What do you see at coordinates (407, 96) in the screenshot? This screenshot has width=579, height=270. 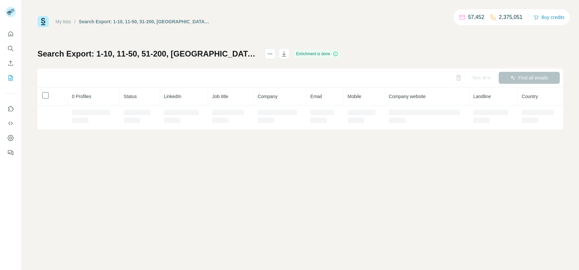 I see `span: Company website` at bounding box center [407, 96].